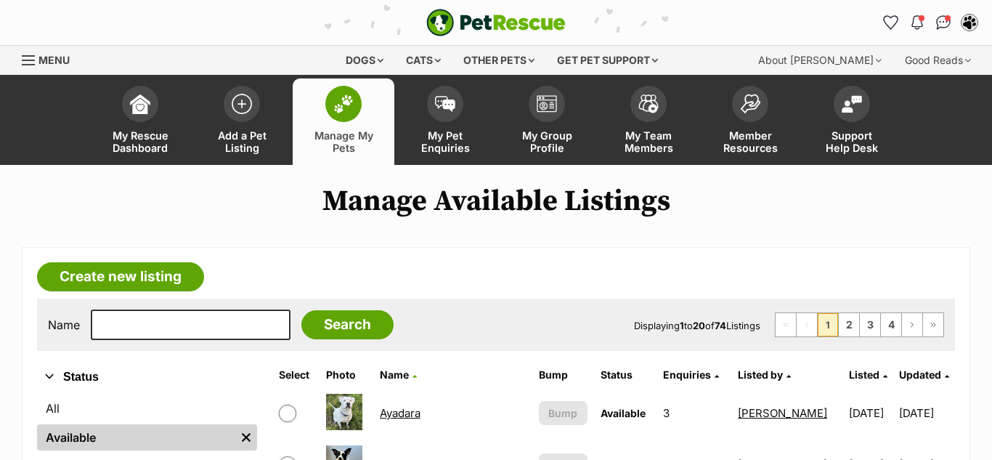 The height and width of the screenshot is (460, 992). Describe the element at coordinates (607, 60) in the screenshot. I see `div: Get pet support` at that location.